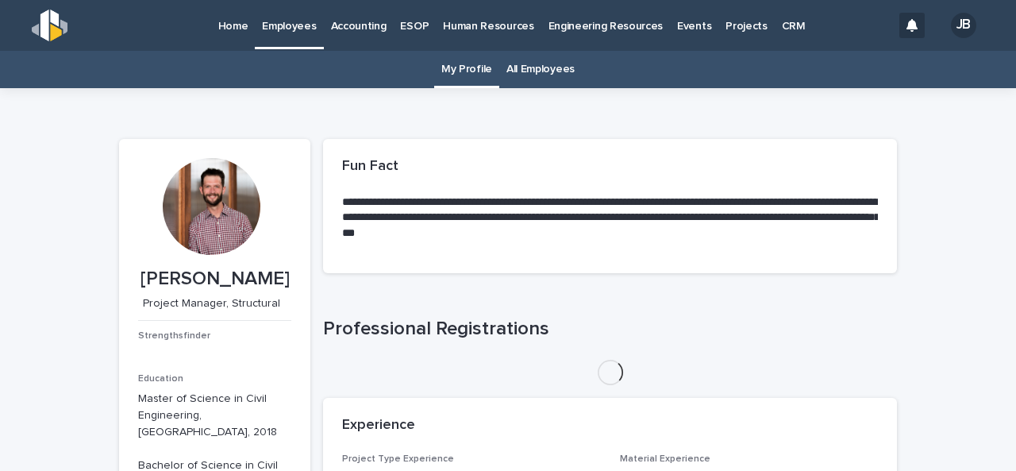  Describe the element at coordinates (174, 336) in the screenshot. I see `span: Strengthsfinder` at that location.